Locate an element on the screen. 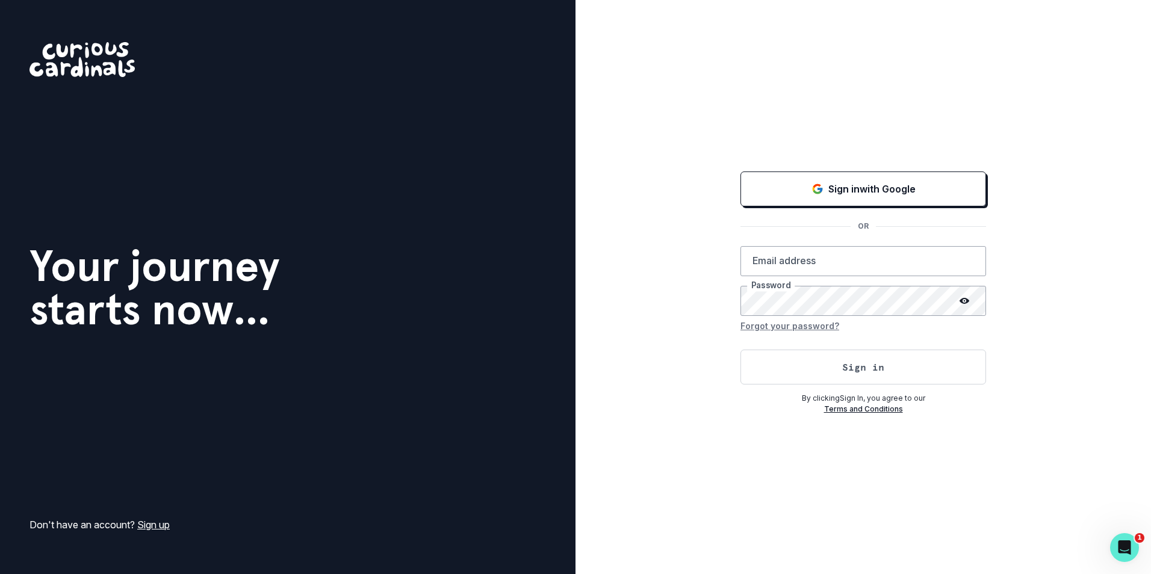 Image resolution: width=1151 pixels, height=574 pixels. span: 1 is located at coordinates (1139, 538).